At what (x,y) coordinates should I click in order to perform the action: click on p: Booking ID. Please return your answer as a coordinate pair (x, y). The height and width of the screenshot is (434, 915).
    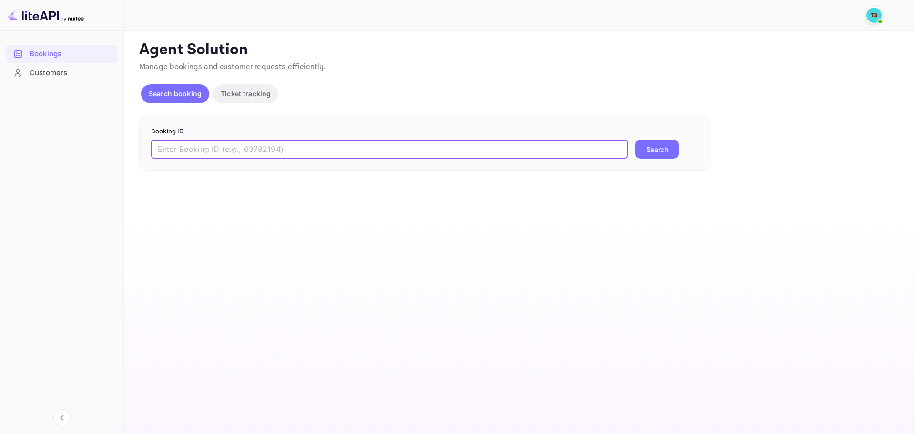
    Looking at the image, I should click on (425, 132).